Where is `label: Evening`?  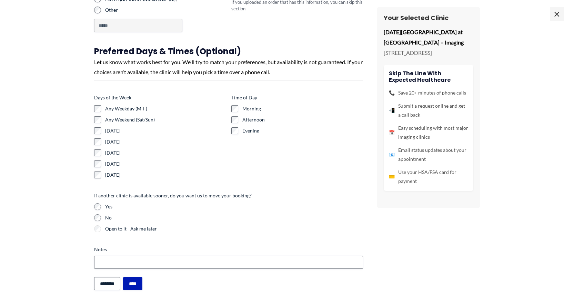
label: Evening is located at coordinates (303, 131).